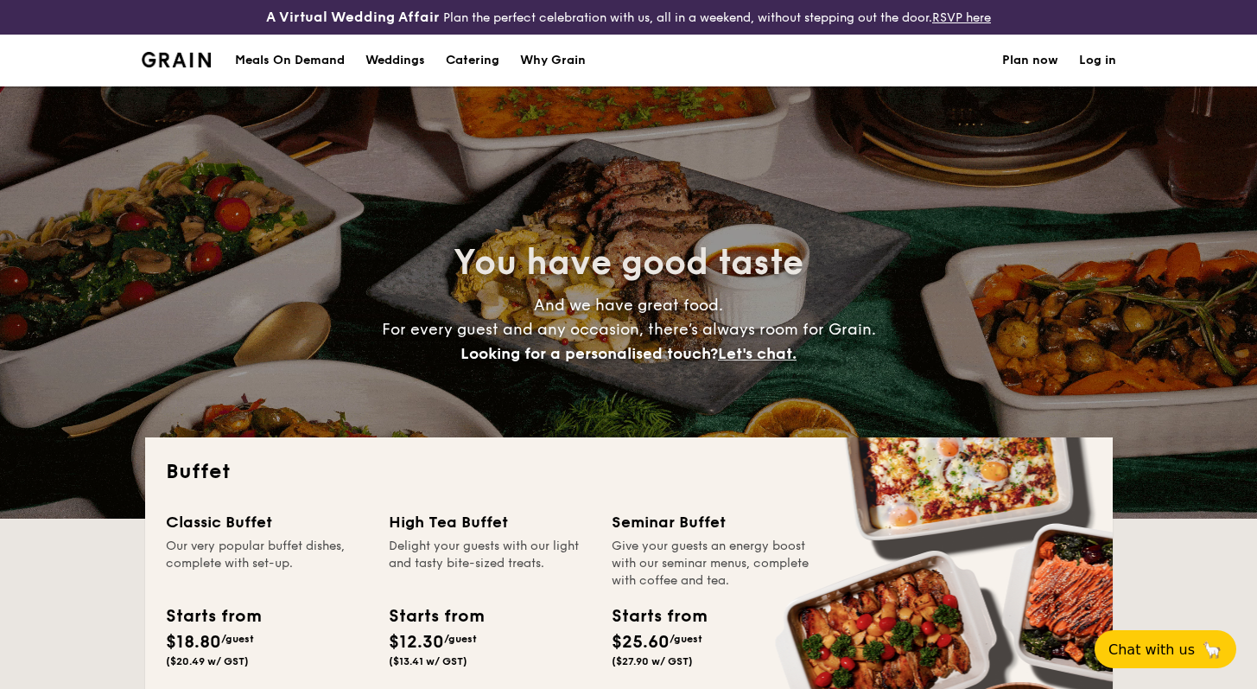 The height and width of the screenshot is (689, 1257). I want to click on div: Why Grain, so click(553, 60).